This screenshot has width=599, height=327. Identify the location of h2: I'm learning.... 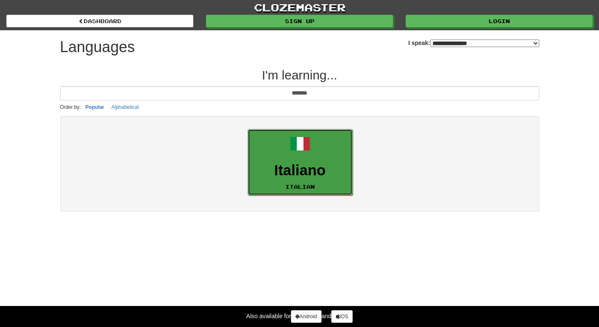
(299, 75).